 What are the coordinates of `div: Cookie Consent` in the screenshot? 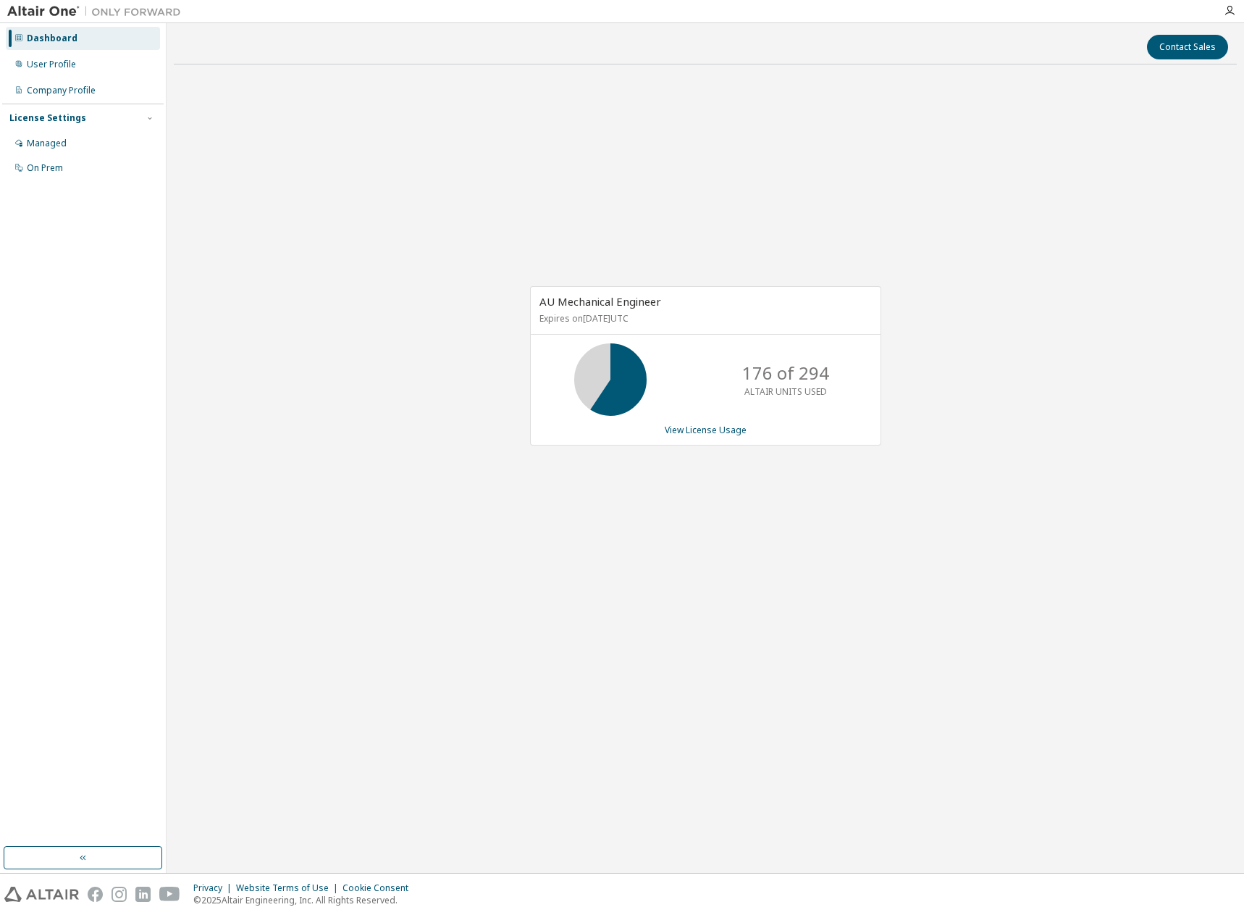 It's located at (379, 888).